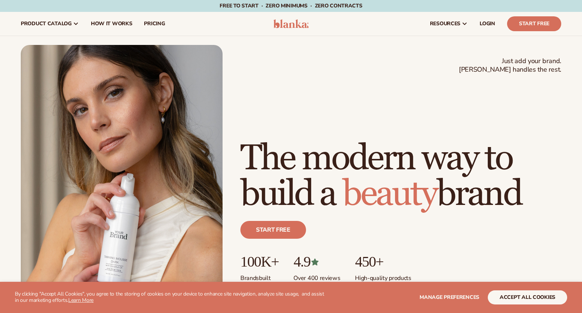 Image resolution: width=582 pixels, height=313 pixels. I want to click on span: beauty, so click(390, 194).